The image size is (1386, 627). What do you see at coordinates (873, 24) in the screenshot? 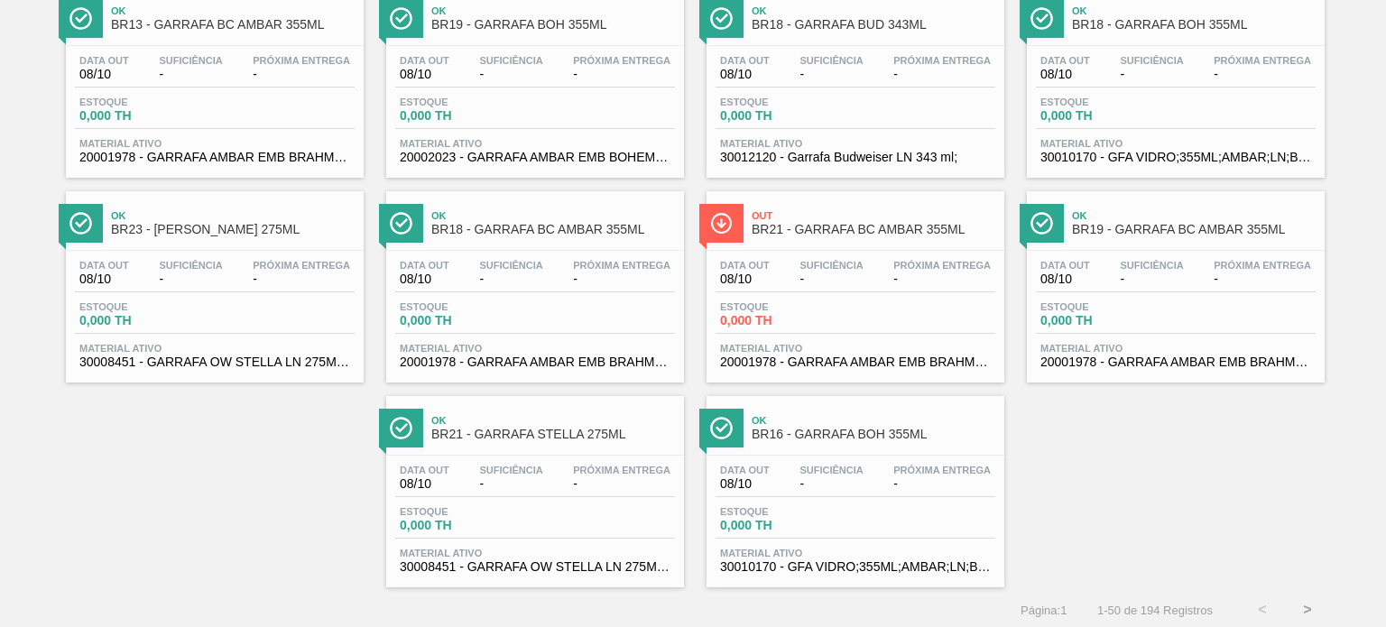
I see `span: BR18 - GARRAFA BUD 343ML` at bounding box center [873, 24].